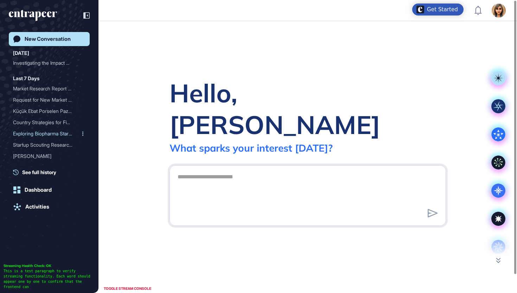 Image resolution: width=517 pixels, height=293 pixels. What do you see at coordinates (127, 288) in the screenshot?
I see `div: TOGGLE STREAM CONSOLE` at bounding box center [127, 288].